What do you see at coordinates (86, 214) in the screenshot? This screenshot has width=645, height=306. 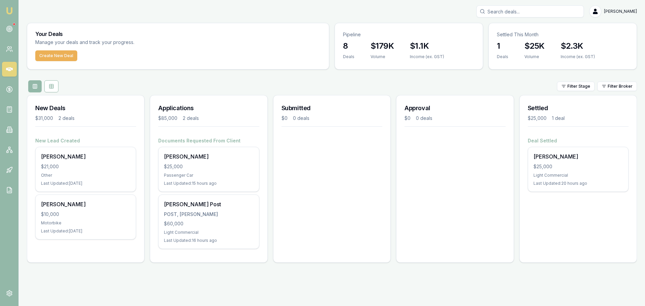 I see `div: $10,000` at bounding box center [86, 214].